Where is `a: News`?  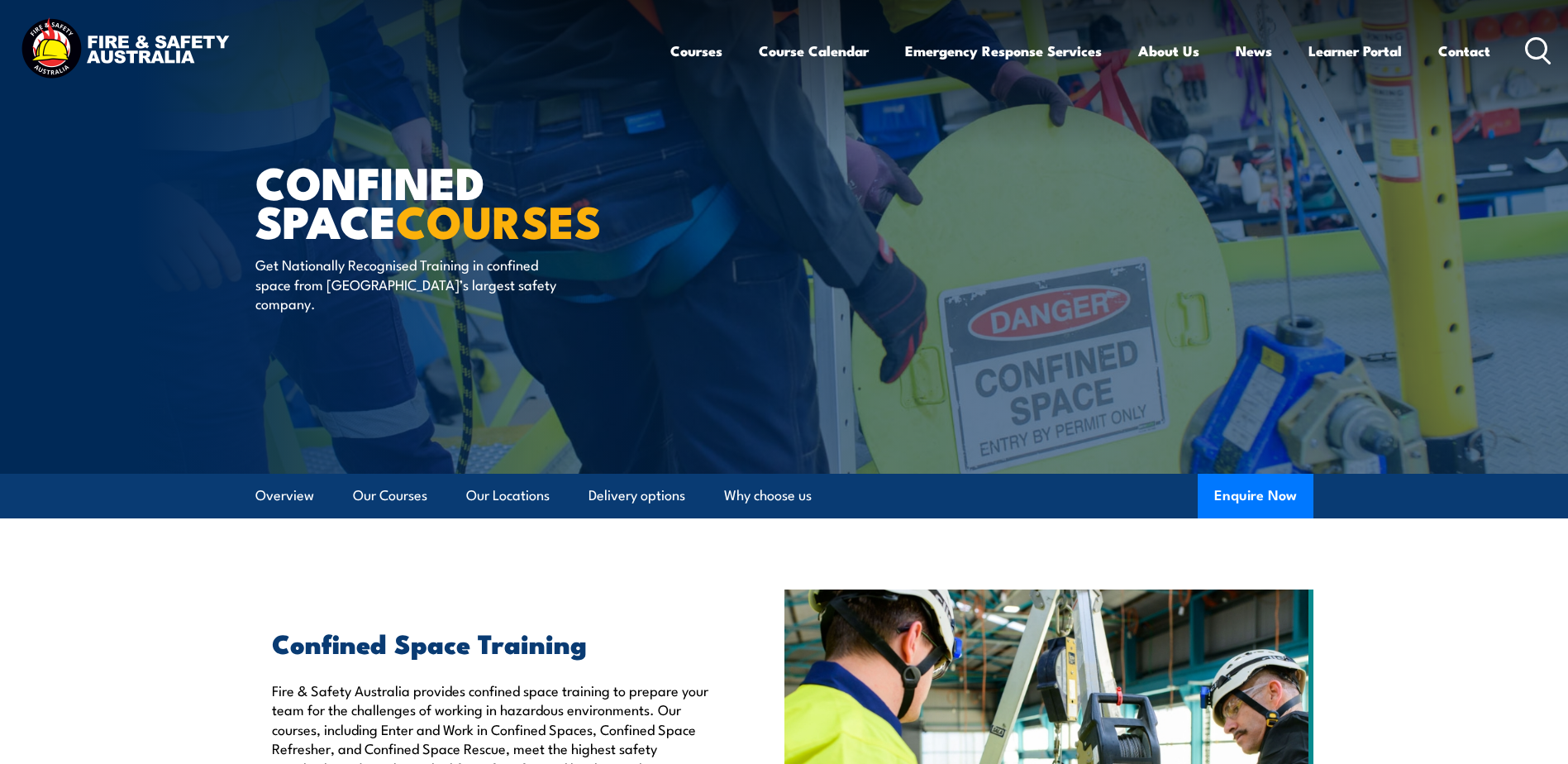
a: News is located at coordinates (1254, 50).